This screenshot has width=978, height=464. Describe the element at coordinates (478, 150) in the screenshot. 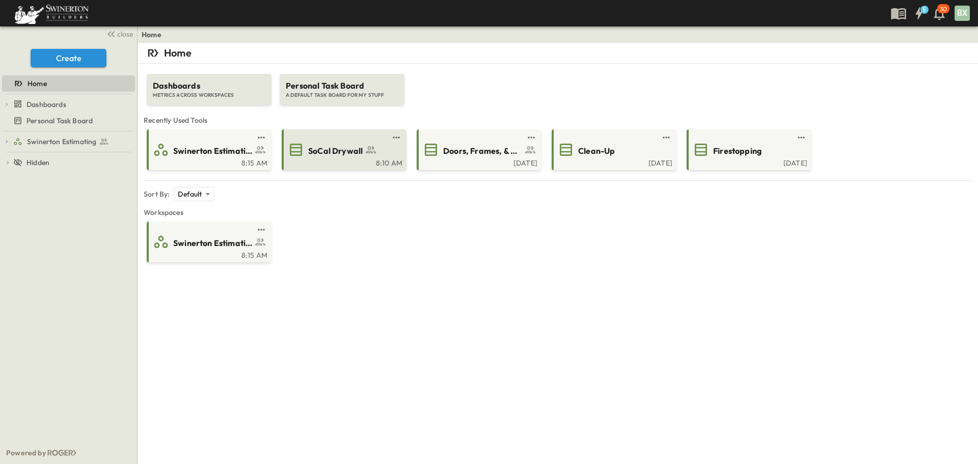

I see `a: Doors, Frames, & Hardware` at that location.